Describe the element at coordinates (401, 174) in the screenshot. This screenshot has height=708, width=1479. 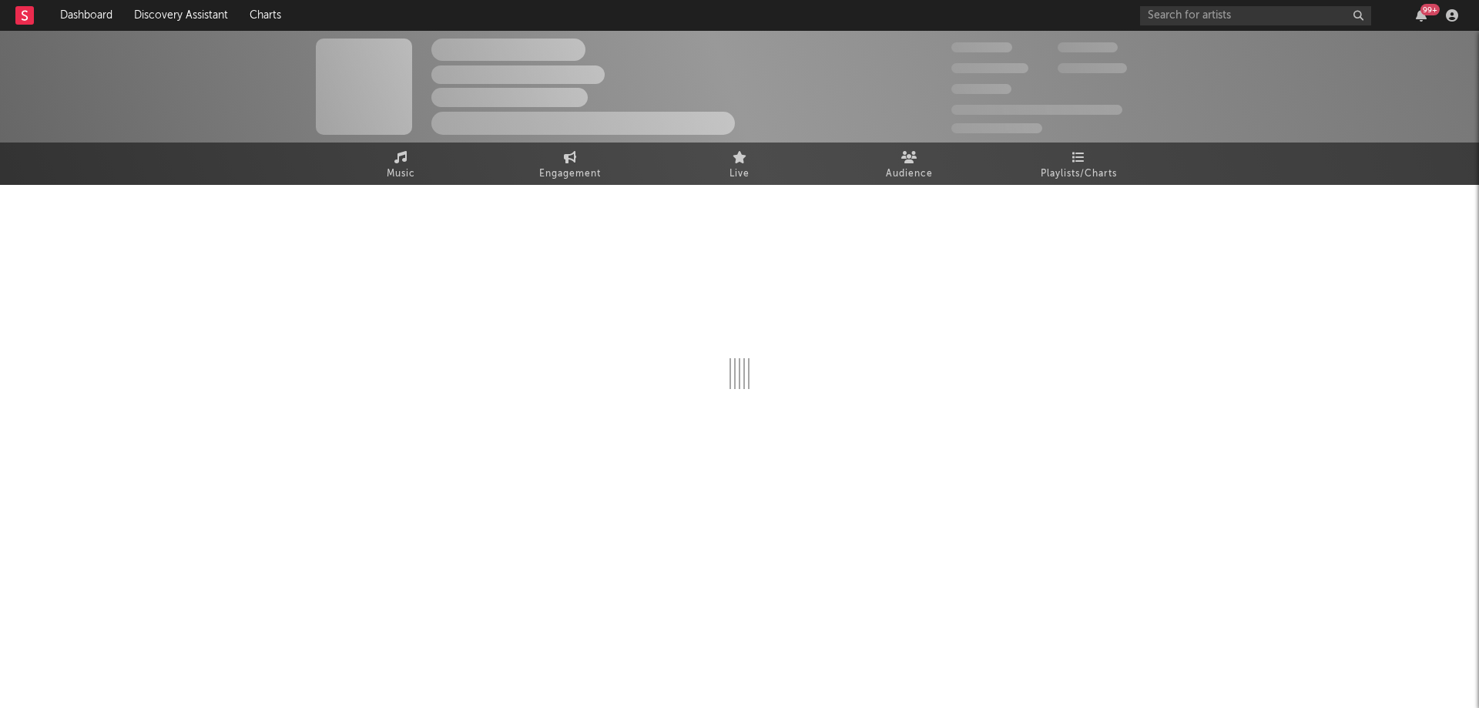
I see `span: Music` at that location.